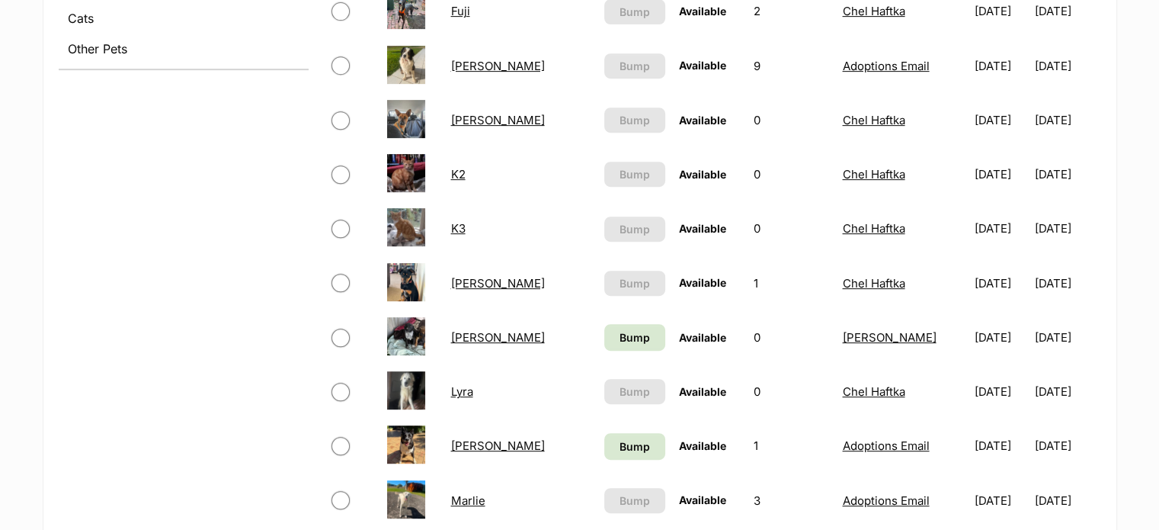  Describe the element at coordinates (457, 228) in the screenshot. I see `a: K3` at that location.